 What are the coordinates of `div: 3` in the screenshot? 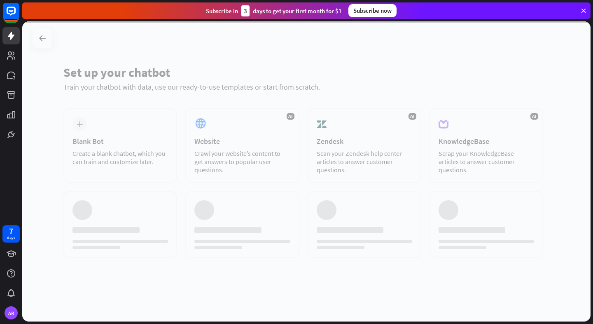 It's located at (245, 11).